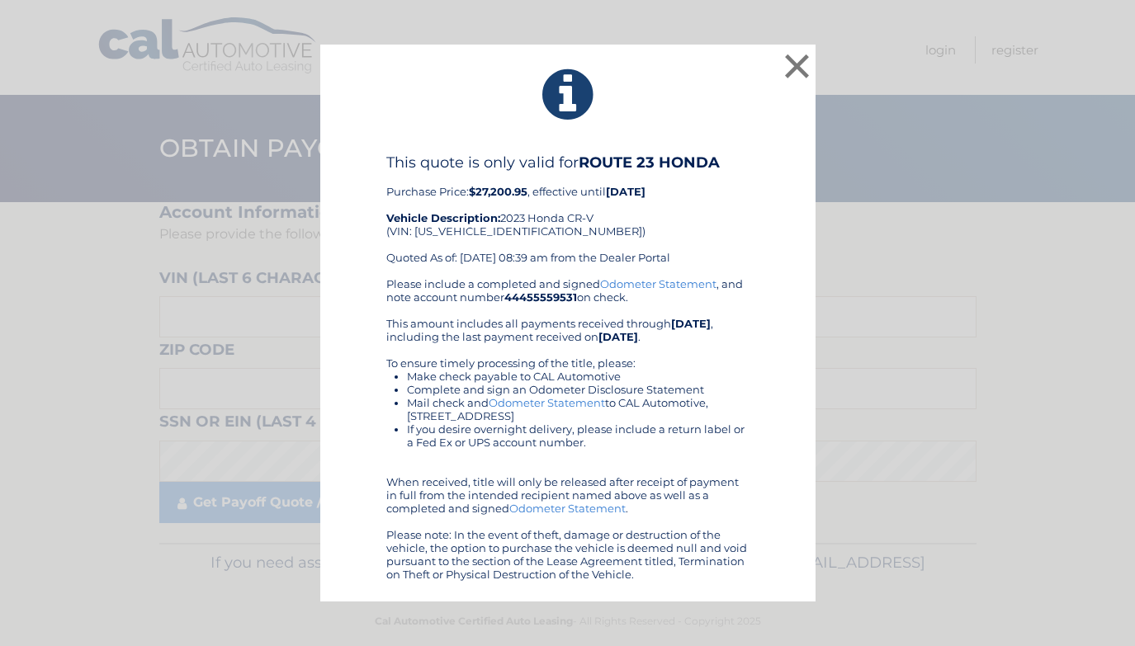  What do you see at coordinates (498, 191) in the screenshot?
I see `b: $27,200.95` at bounding box center [498, 191].